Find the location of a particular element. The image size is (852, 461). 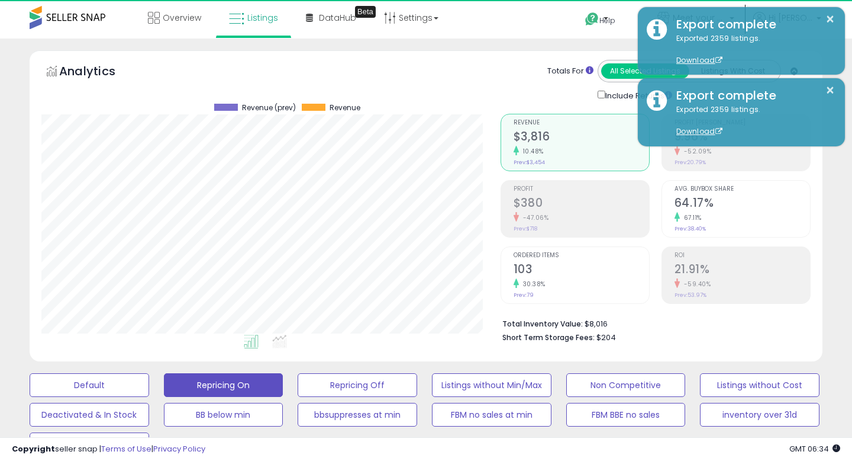

span: ROI is located at coordinates (742, 255).